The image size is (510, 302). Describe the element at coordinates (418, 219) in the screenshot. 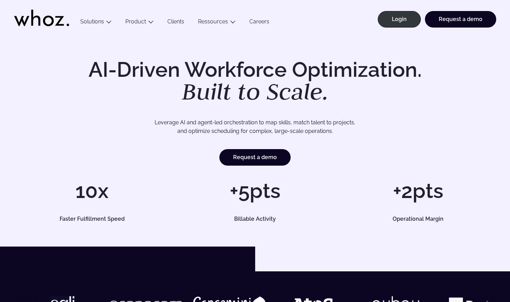

I see `h5: Operational Margin` at that location.